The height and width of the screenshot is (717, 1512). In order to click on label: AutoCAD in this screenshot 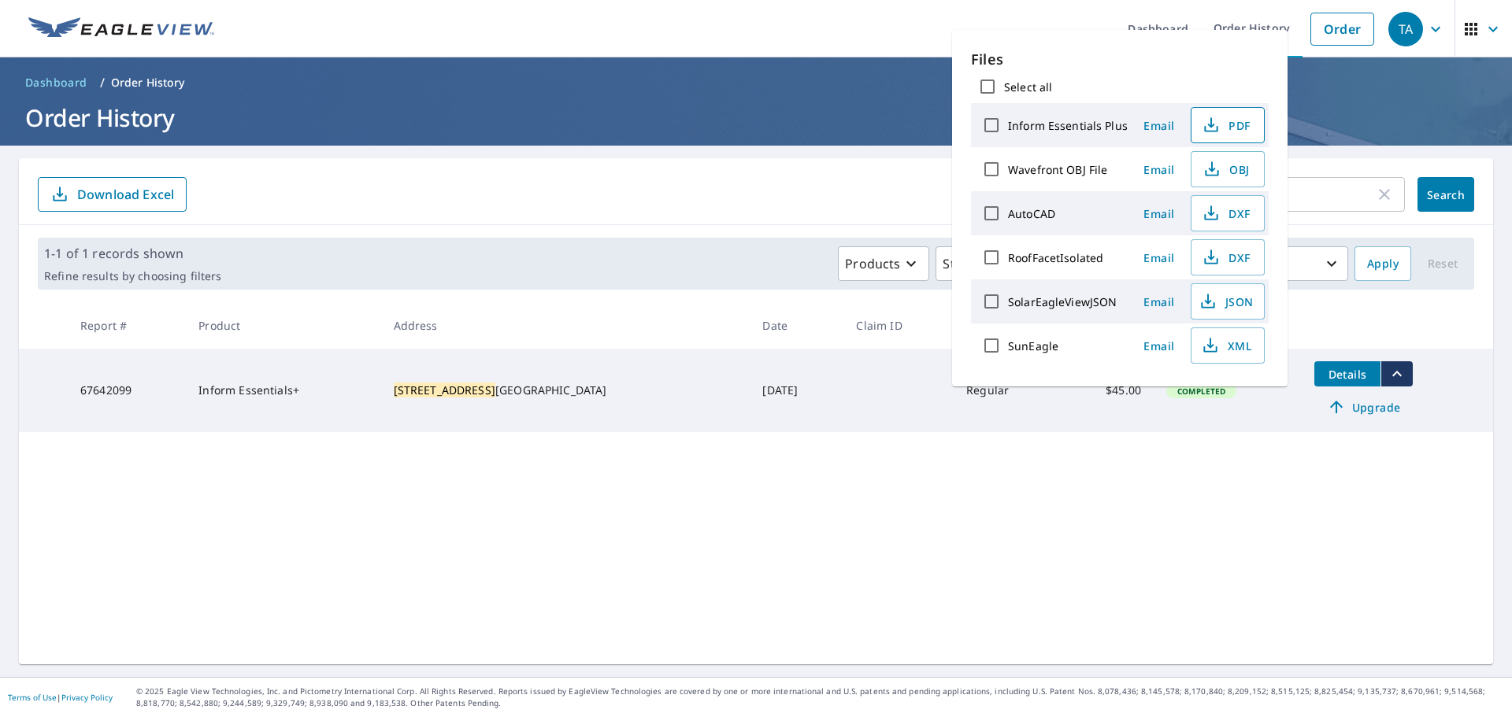, I will do `click(1031, 213)`.